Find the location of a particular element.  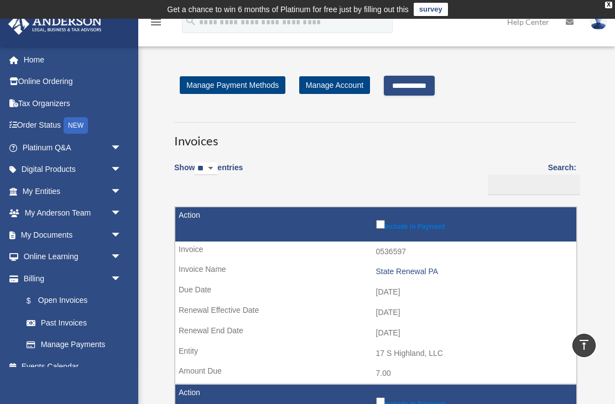

a: Manage Payment Methods is located at coordinates (232, 85).